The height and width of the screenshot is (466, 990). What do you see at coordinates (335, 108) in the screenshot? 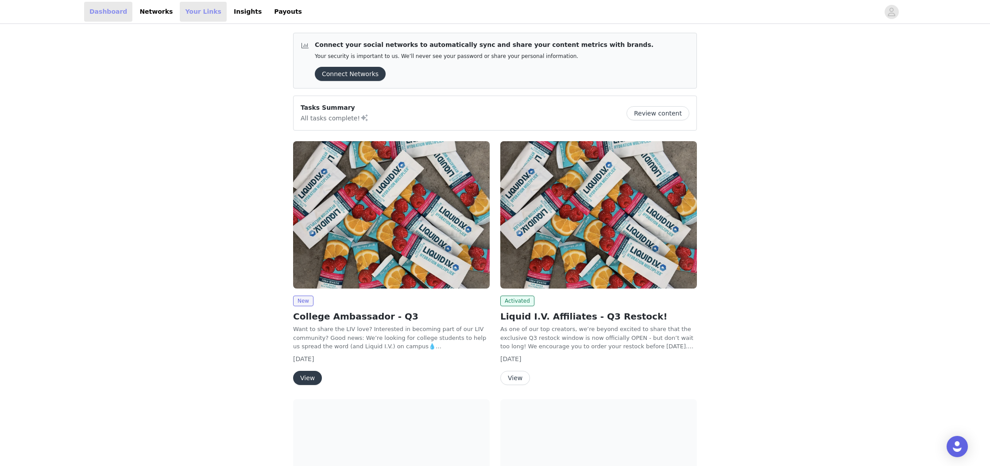
I see `p: Tasks Summary` at bounding box center [335, 108].